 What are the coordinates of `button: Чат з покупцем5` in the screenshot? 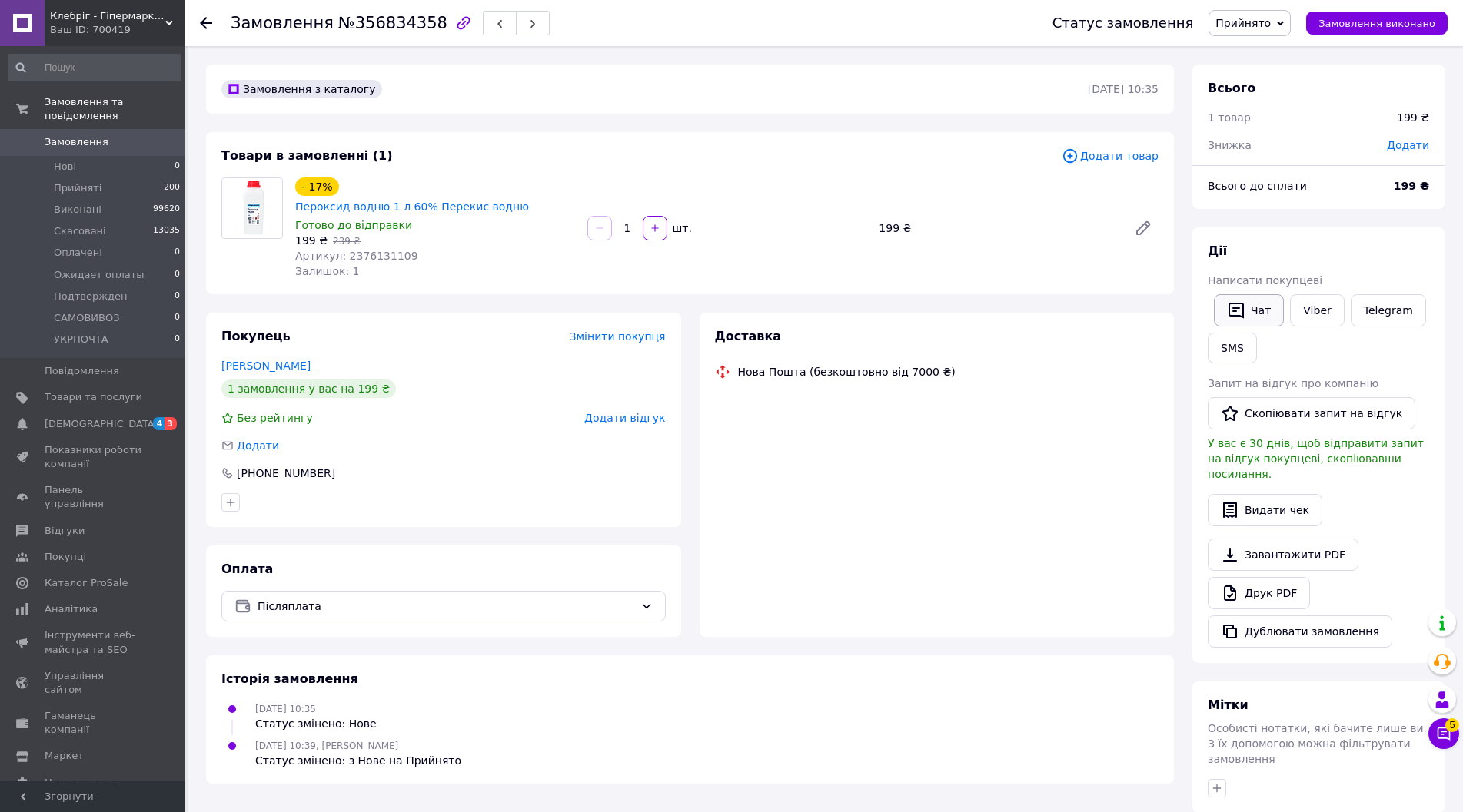 It's located at (1443, 734).